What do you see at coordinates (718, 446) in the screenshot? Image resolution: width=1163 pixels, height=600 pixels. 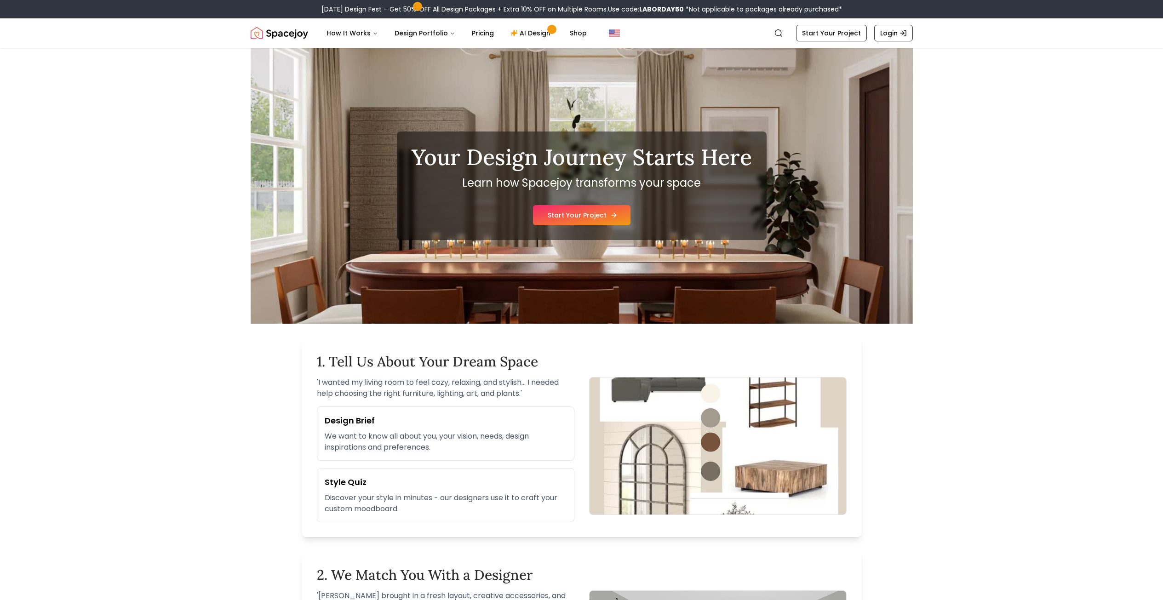 I see `img: Design brief form` at bounding box center [718, 446].